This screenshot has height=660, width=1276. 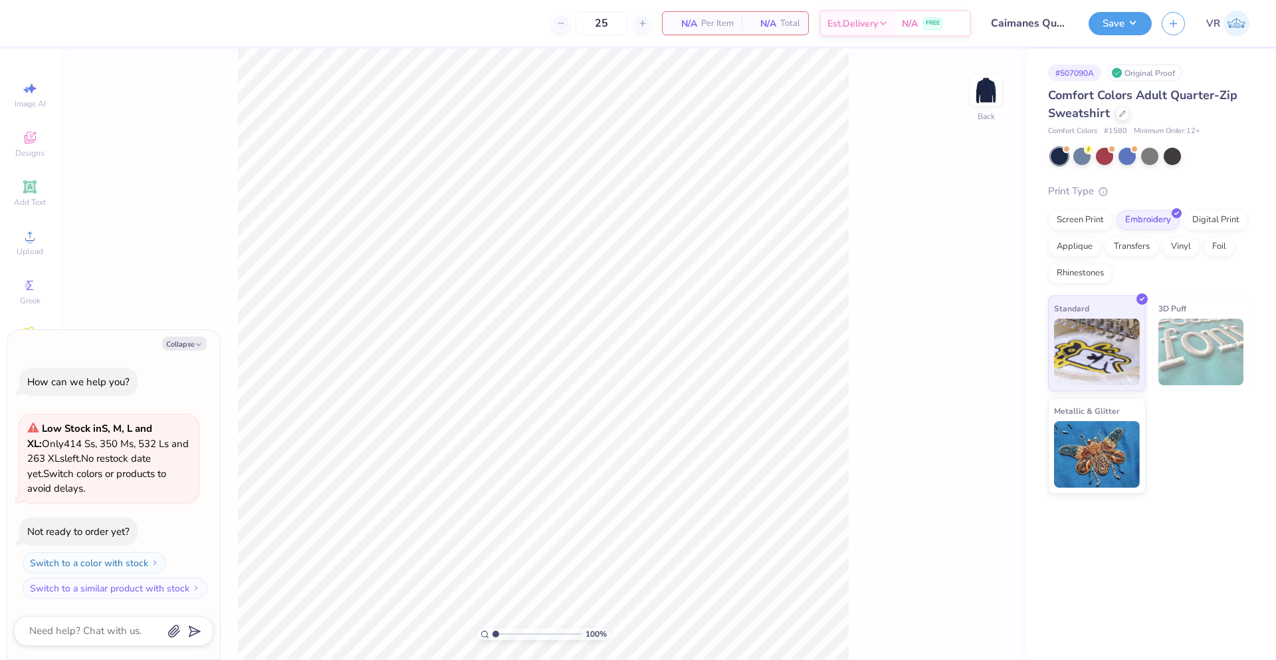 I want to click on button: Switch to a similar product with stock, so click(x=115, y=588).